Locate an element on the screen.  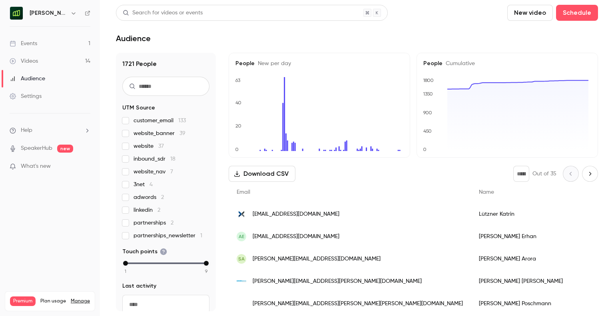
span: Plan usage is located at coordinates (53, 301).